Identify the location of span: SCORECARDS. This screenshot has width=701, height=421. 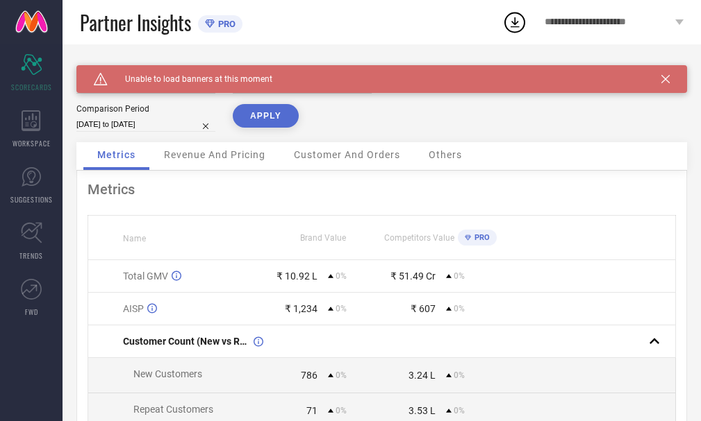
(31, 87).